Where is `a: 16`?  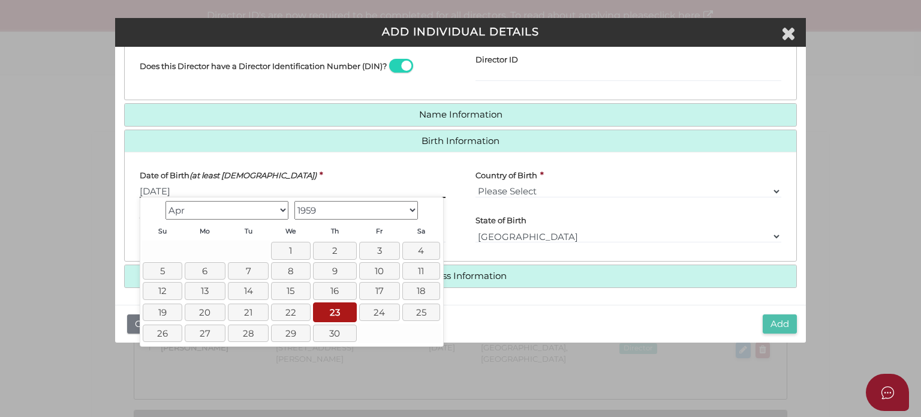 a: 16 is located at coordinates (335, 290).